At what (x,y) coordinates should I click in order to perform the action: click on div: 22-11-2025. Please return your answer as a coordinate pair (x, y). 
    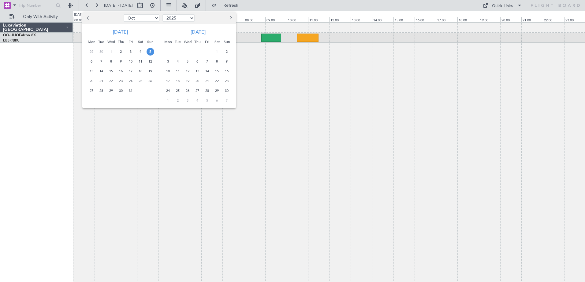
    Looking at the image, I should click on (217, 81).